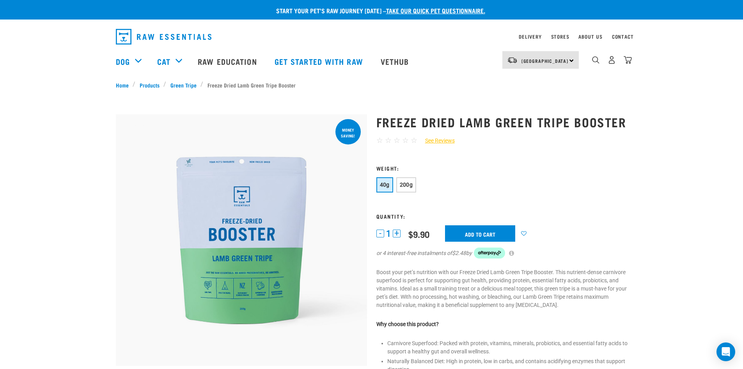 This screenshot has width=743, height=369. Describe the element at coordinates (389, 233) in the screenshot. I see `span: 1` at that location.